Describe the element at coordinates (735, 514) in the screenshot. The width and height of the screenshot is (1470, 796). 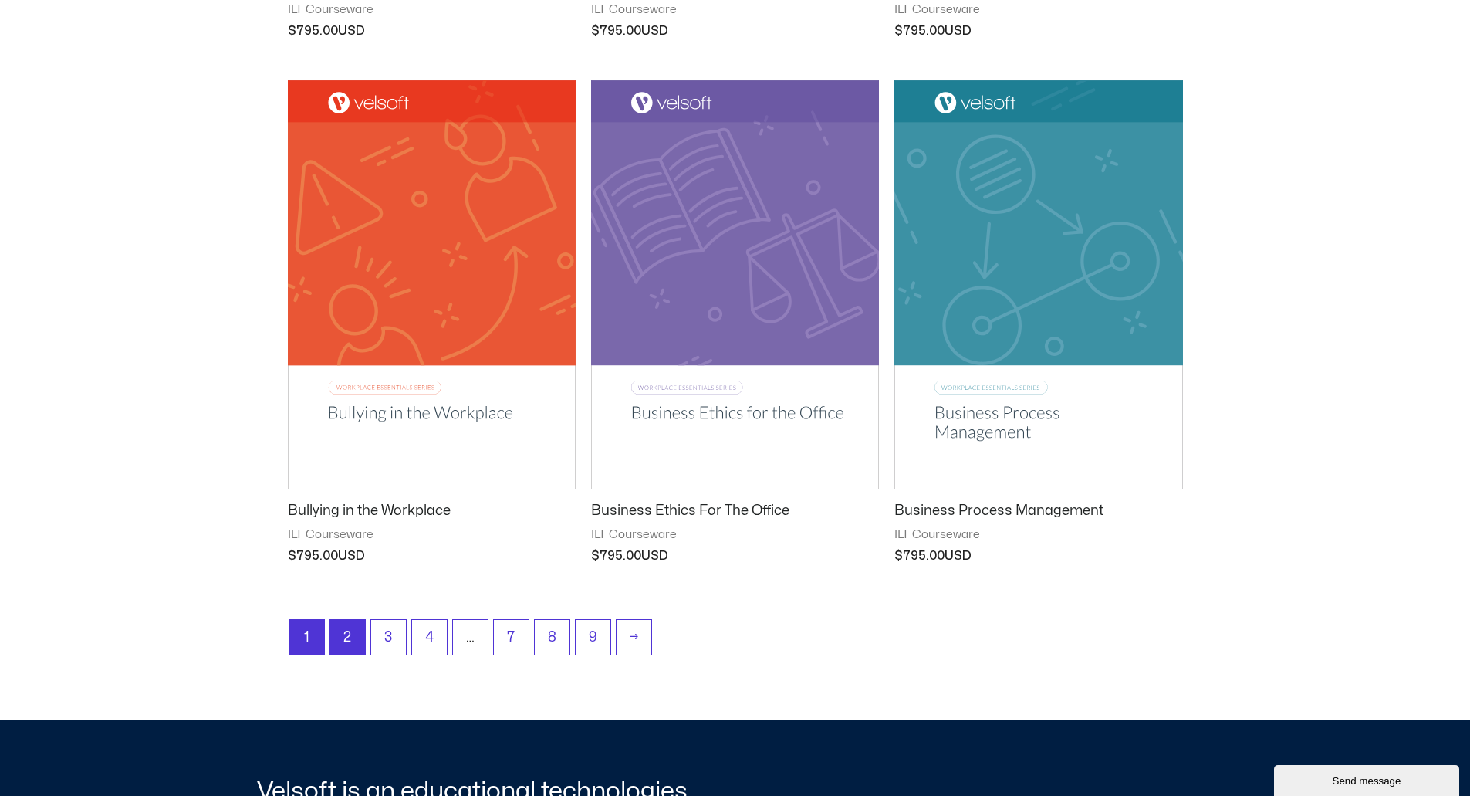
I see `a: Business Ethics For The Office` at that location.